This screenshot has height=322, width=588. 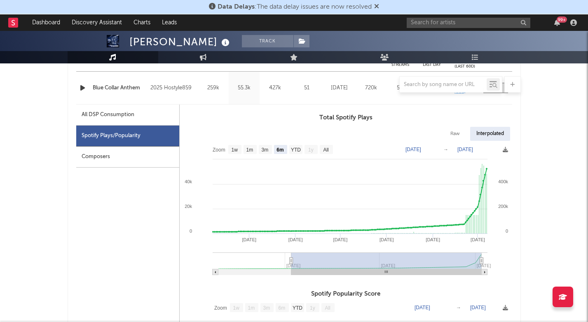 I want to click on text: 200k, so click(x=503, y=206).